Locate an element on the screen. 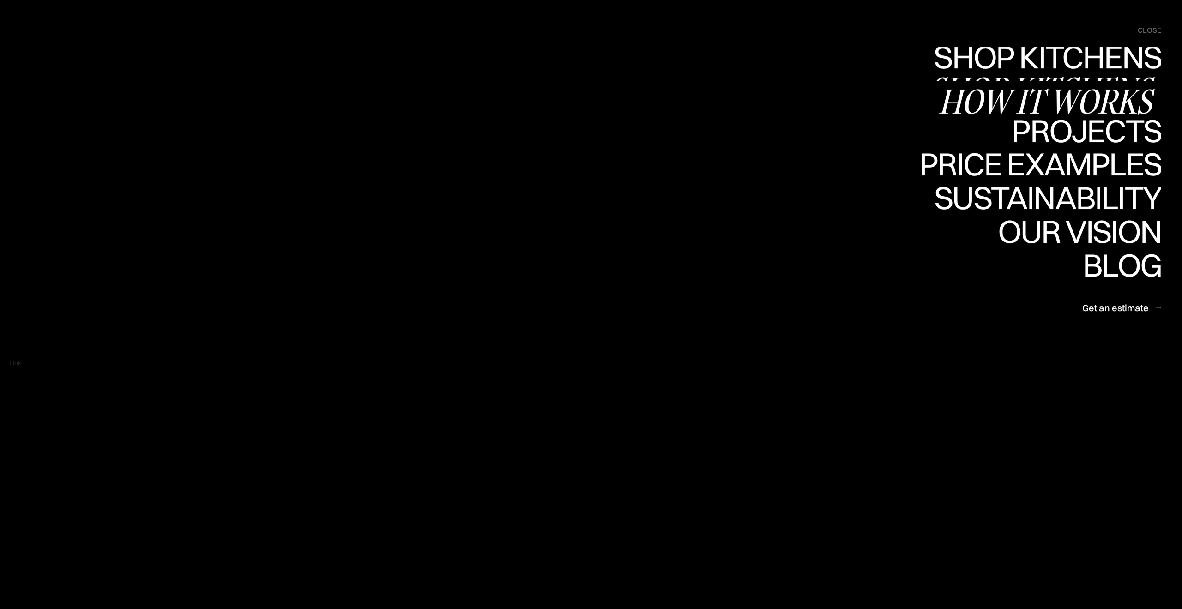  a: Get an estimate is located at coordinates (1121, 307).